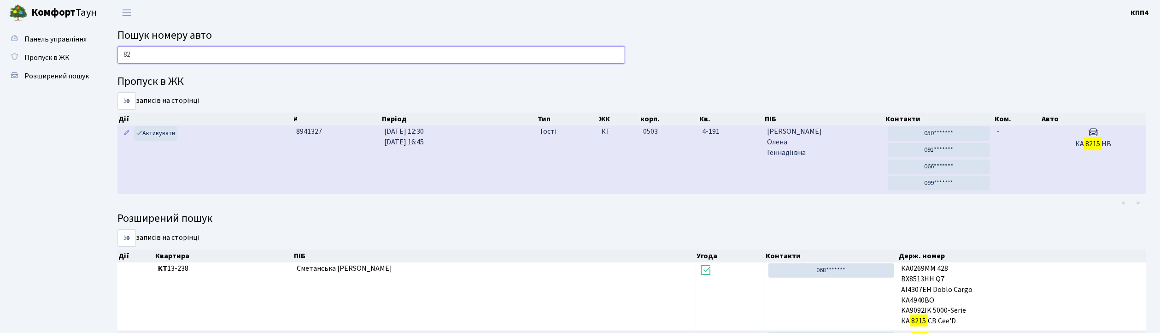  What do you see at coordinates (127, 12) in the screenshot?
I see `button: Переключити навігацію` at bounding box center [127, 12].